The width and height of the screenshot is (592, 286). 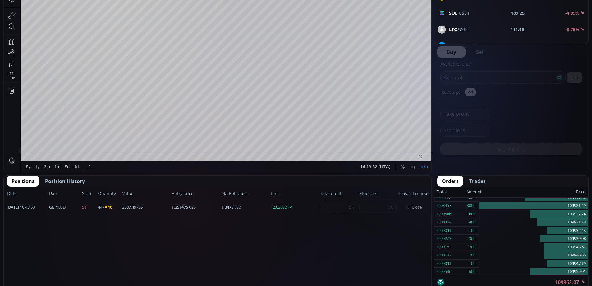 I want to click on span: Stop loss, so click(x=378, y=193).